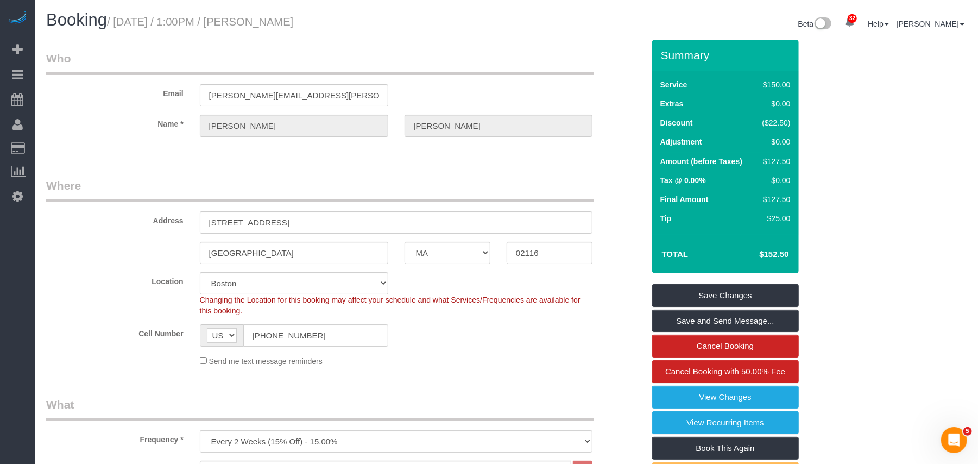 This screenshot has height=464, width=978. I want to click on a: Automaid Logo, so click(17, 18).